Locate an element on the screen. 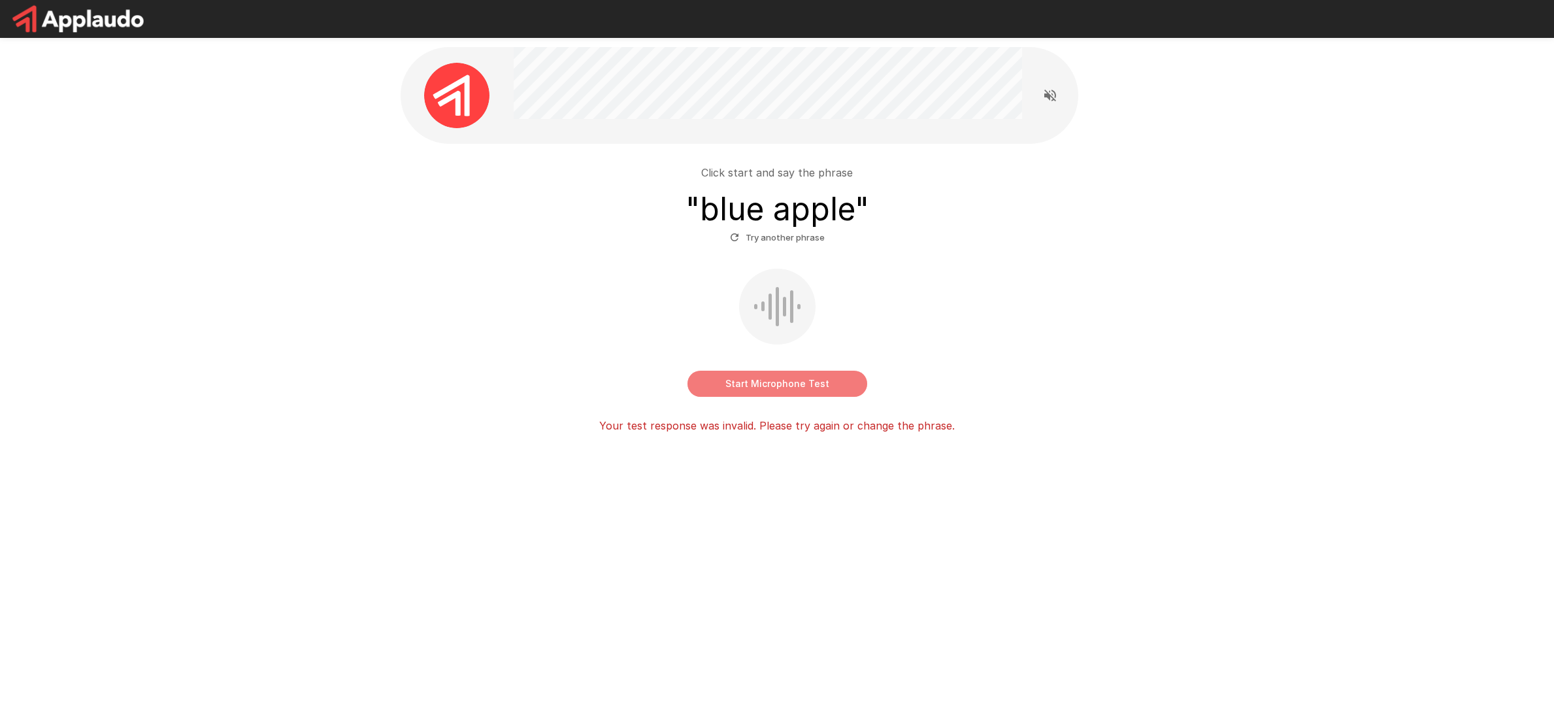 Image resolution: width=1554 pixels, height=710 pixels. p: Your test response was invalid. Please try again or change the phrase. is located at coordinates (777, 426).